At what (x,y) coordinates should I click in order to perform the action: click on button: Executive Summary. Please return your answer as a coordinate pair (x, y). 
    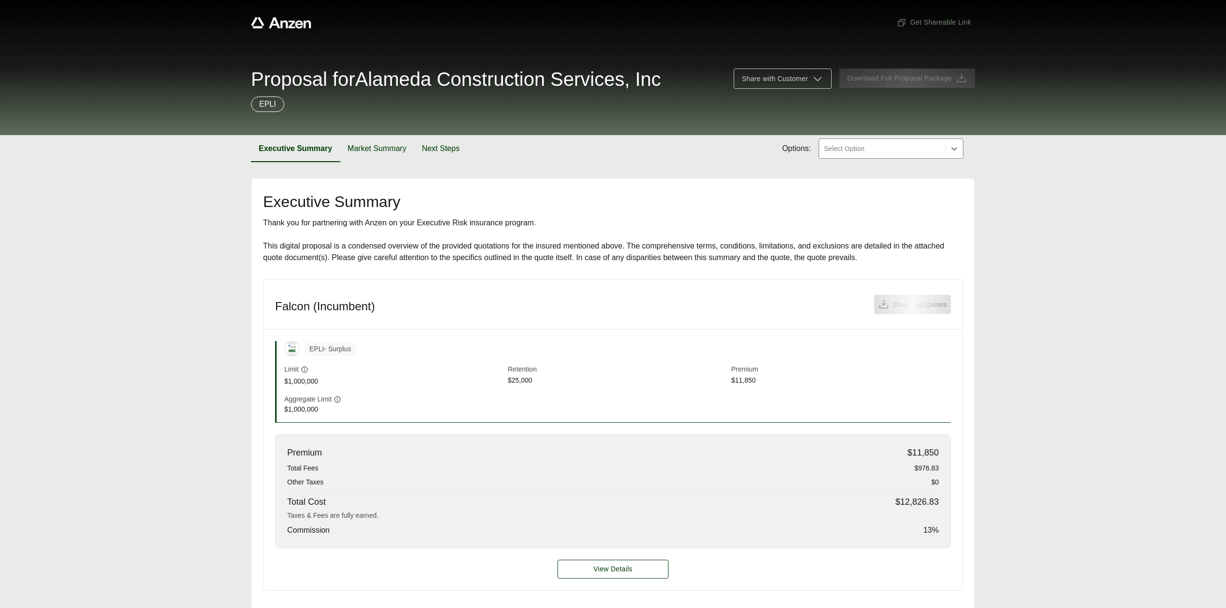
    Looking at the image, I should click on (295, 149).